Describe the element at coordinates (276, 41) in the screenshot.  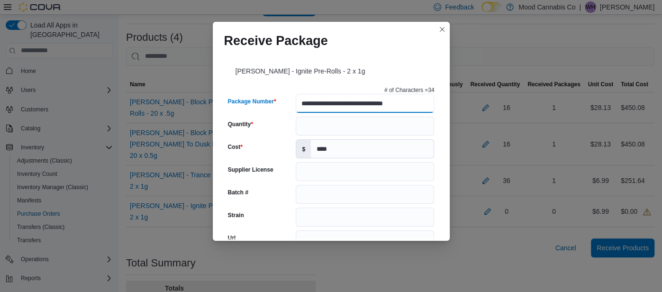
I see `h1: Receive Package` at that location.